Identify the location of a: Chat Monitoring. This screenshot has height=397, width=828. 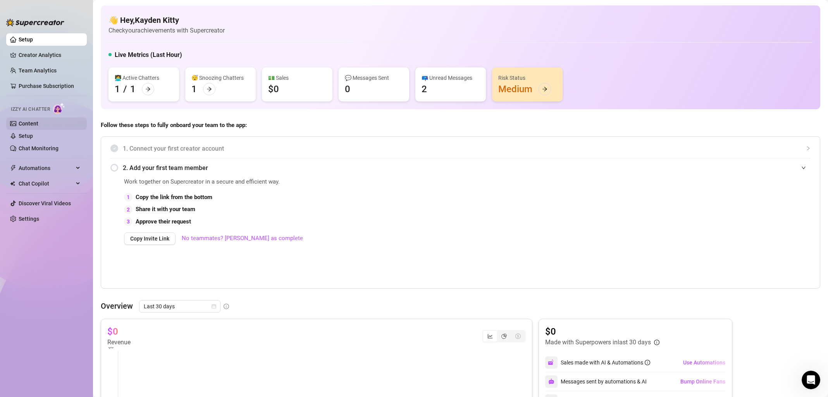
(38, 148).